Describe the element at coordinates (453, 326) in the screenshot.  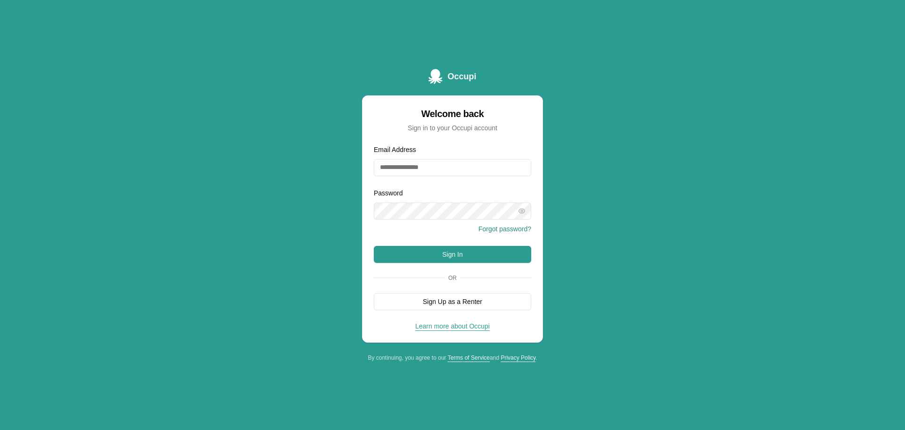
I see `a: Learn more about Occupi` at that location.